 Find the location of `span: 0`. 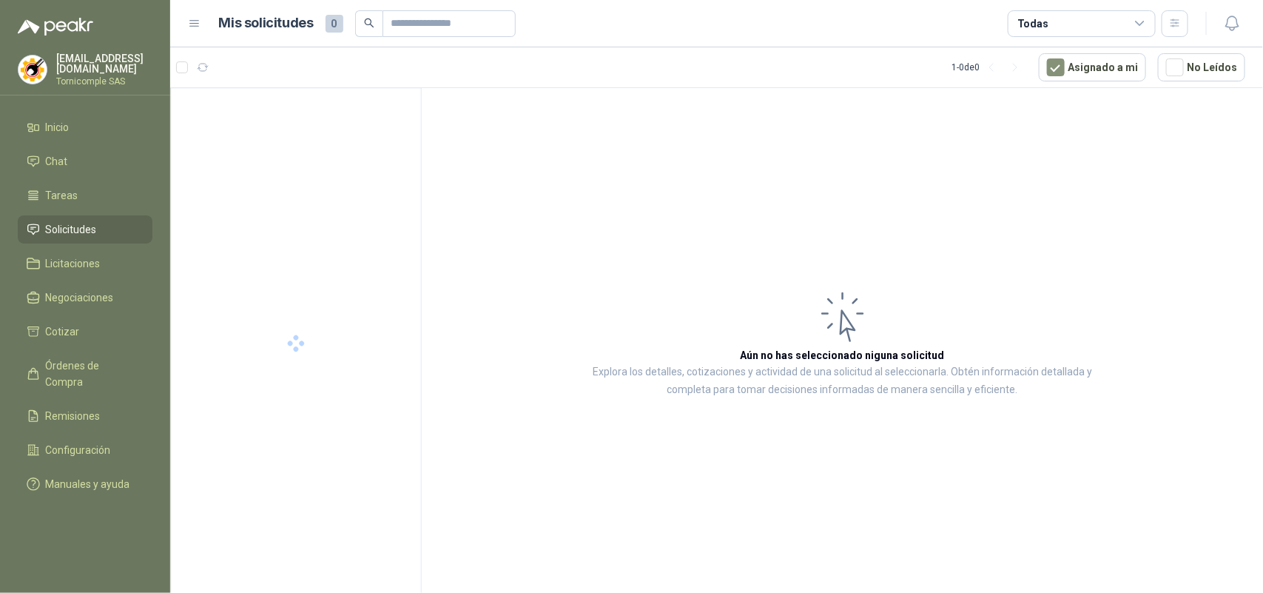

span: 0 is located at coordinates (334, 24).